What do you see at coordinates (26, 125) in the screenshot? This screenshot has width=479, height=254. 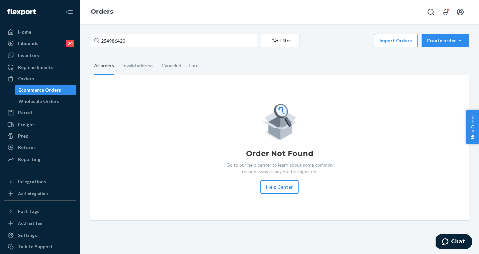 I see `div: Freight` at bounding box center [26, 125].